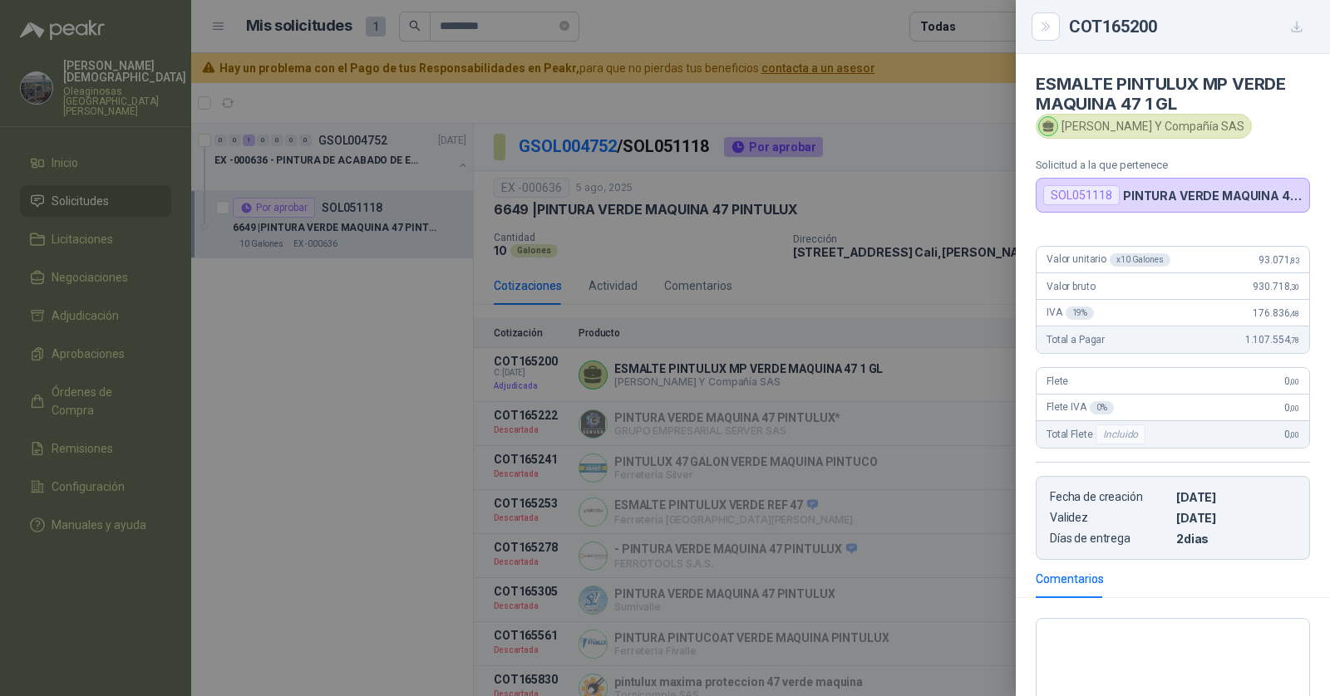 Image resolution: width=1330 pixels, height=696 pixels. Describe the element at coordinates (1278, 260) in the screenshot. I see `span: 93.071` at that location.